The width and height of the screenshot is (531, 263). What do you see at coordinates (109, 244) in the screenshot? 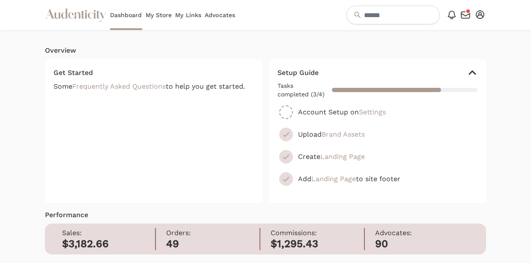
I see `h2: $3,182.66` at bounding box center [109, 244].